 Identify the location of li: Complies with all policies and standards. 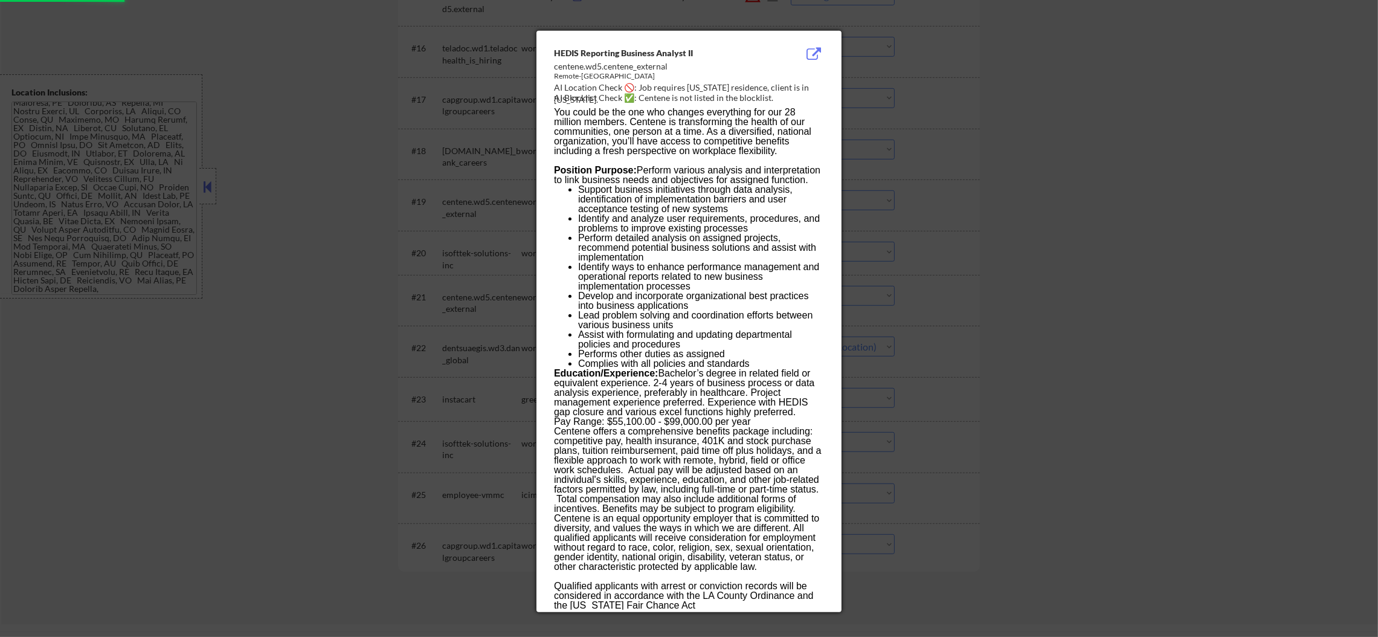
(701, 364).